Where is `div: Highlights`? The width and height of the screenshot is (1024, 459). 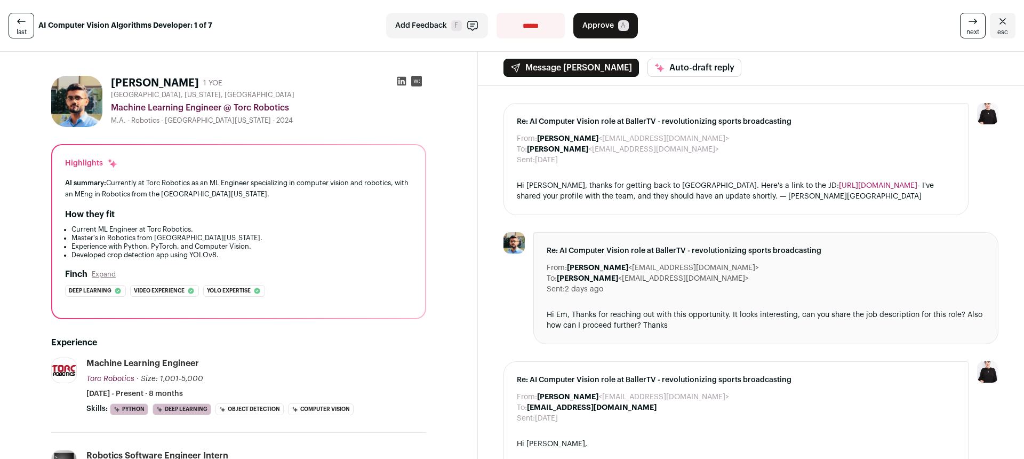 div: Highlights is located at coordinates (91, 163).